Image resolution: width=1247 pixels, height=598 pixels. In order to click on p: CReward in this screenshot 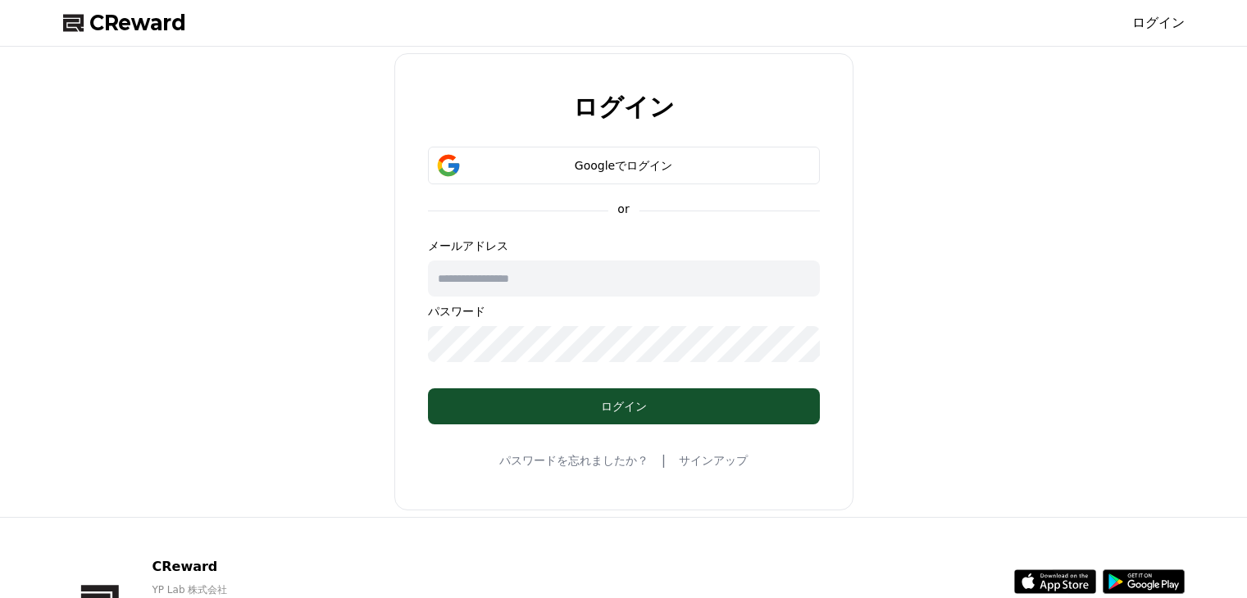, I will do `click(270, 567)`.